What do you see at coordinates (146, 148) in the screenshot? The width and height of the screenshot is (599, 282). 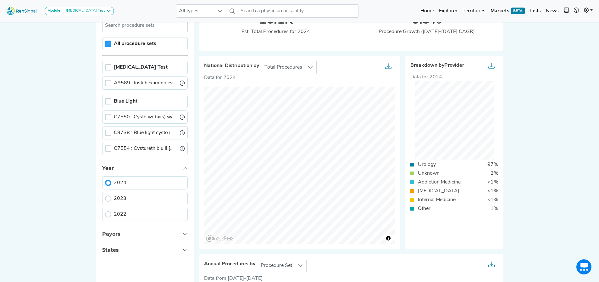 I see `label: Cystureth blu li cyst fl img` at bounding box center [146, 148].